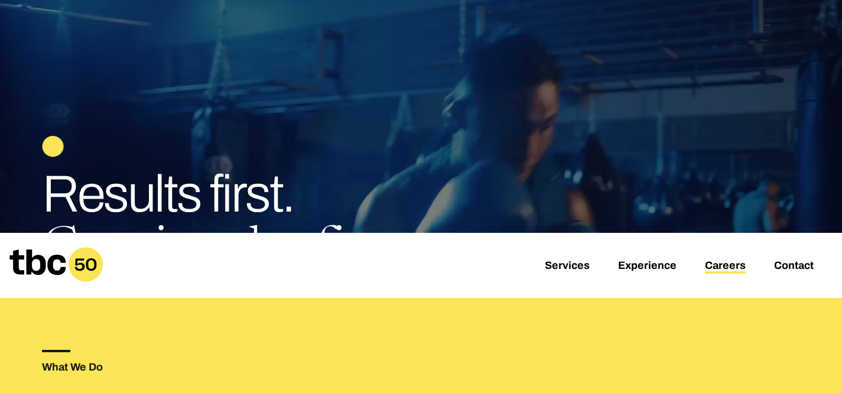  What do you see at coordinates (168, 194) in the screenshot?
I see `span: Results first.` at bounding box center [168, 194].